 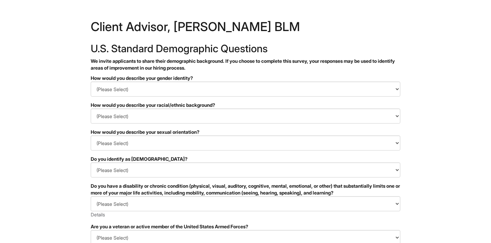 I want to click on p: We invite applicants to share their demographic background. If you choose to complete this survey..., so click(x=245, y=64).